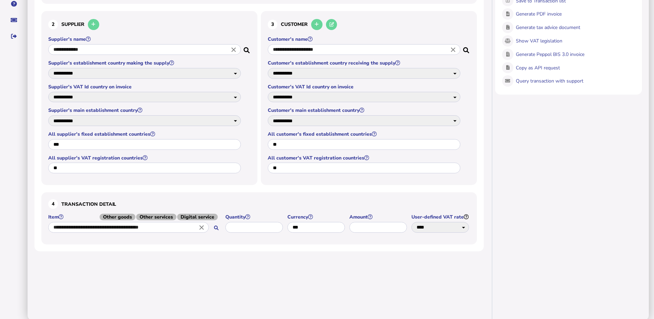 The image size is (654, 319). I want to click on div: 2, so click(53, 24).